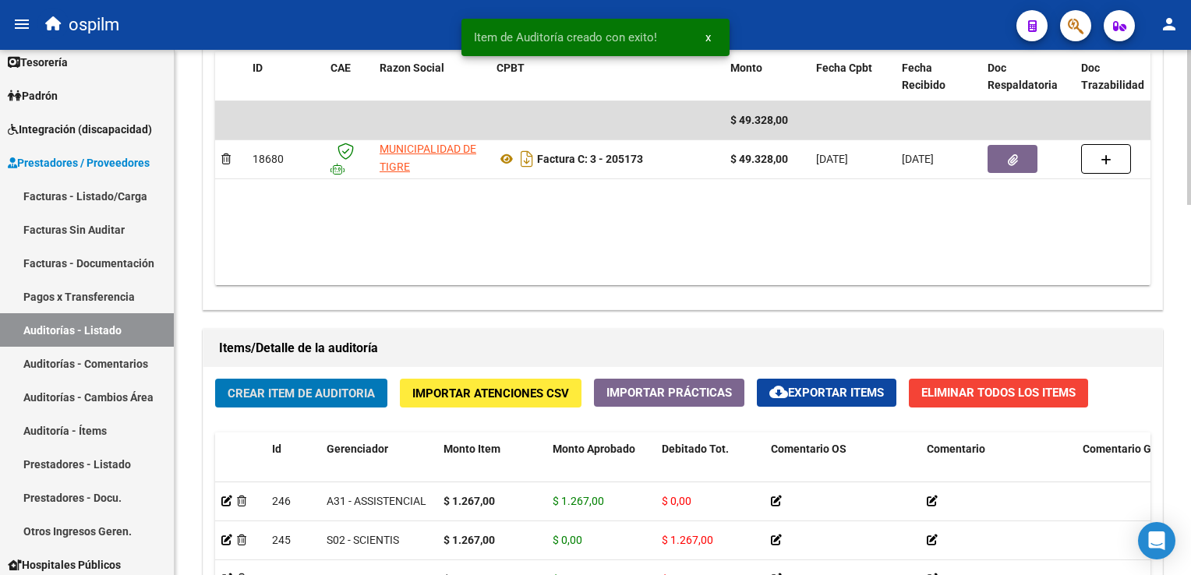  I want to click on span: Monto Item, so click(472, 449).